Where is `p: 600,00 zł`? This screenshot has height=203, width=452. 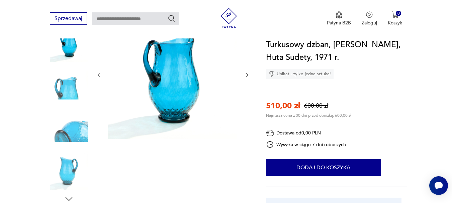 p: 600,00 zł is located at coordinates (316, 106).